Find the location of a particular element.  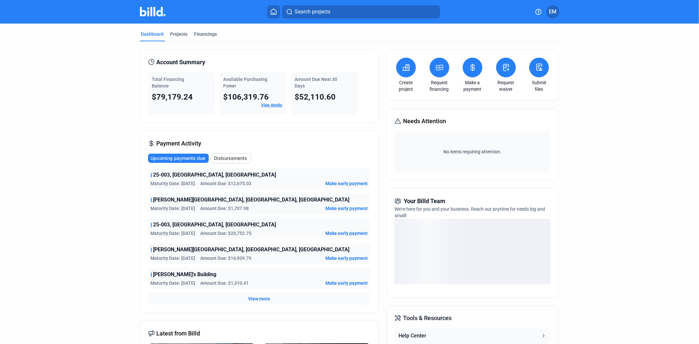

span: Amount Due Next 30 Days is located at coordinates (316, 83).